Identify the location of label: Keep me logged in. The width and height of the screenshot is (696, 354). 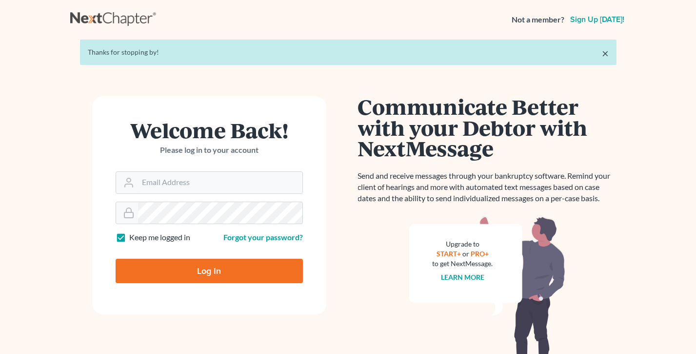
(160, 237).